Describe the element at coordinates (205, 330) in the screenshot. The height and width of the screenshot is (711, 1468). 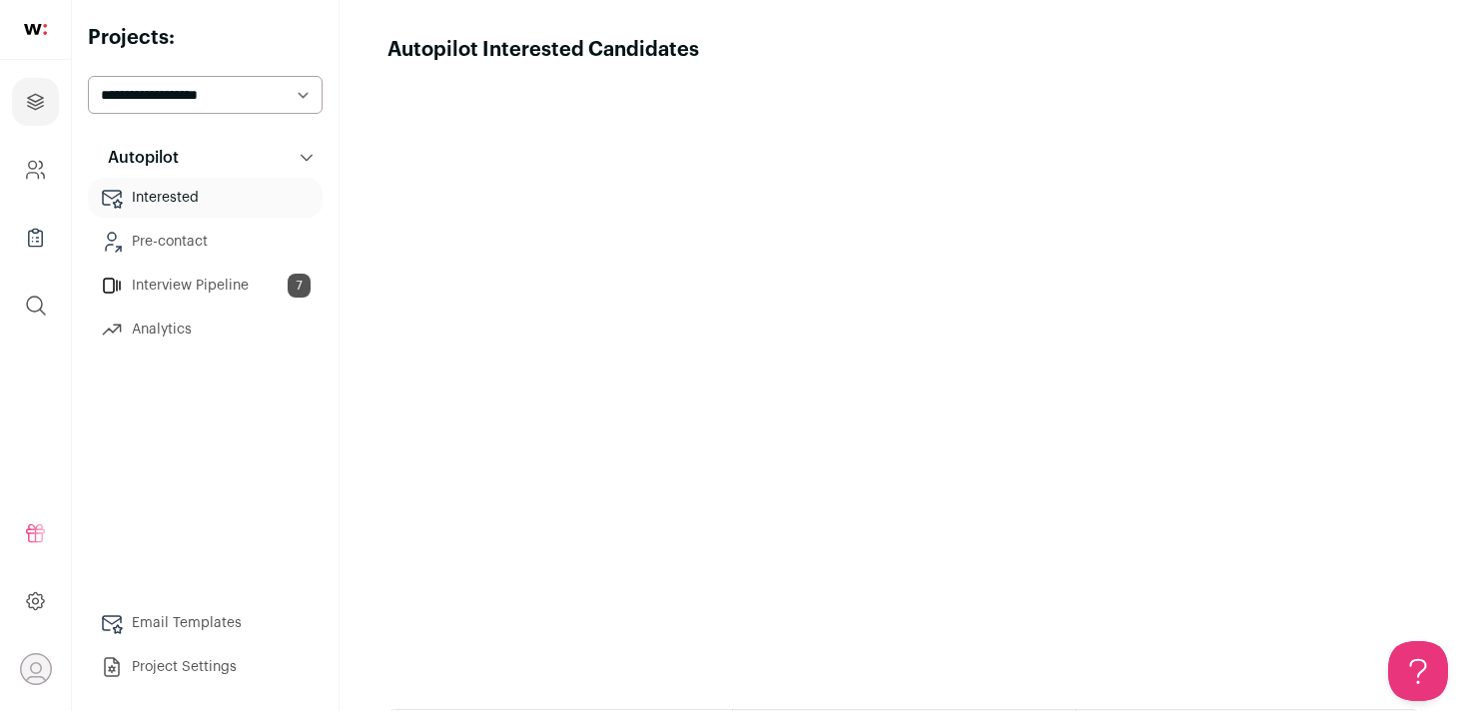
I see `a: Analytics` at that location.